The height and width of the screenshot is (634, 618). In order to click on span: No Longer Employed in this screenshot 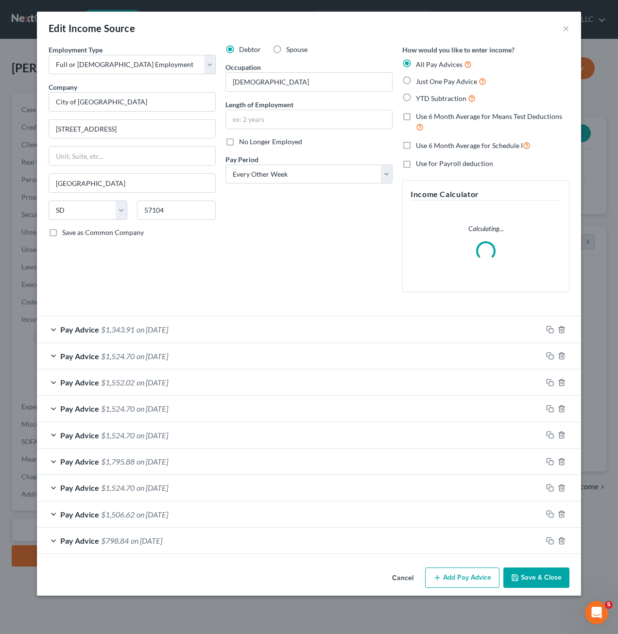, I will do `click(270, 141)`.